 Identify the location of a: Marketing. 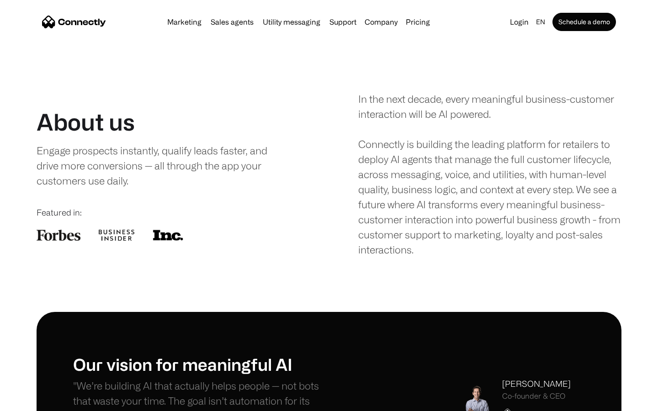
(184, 22).